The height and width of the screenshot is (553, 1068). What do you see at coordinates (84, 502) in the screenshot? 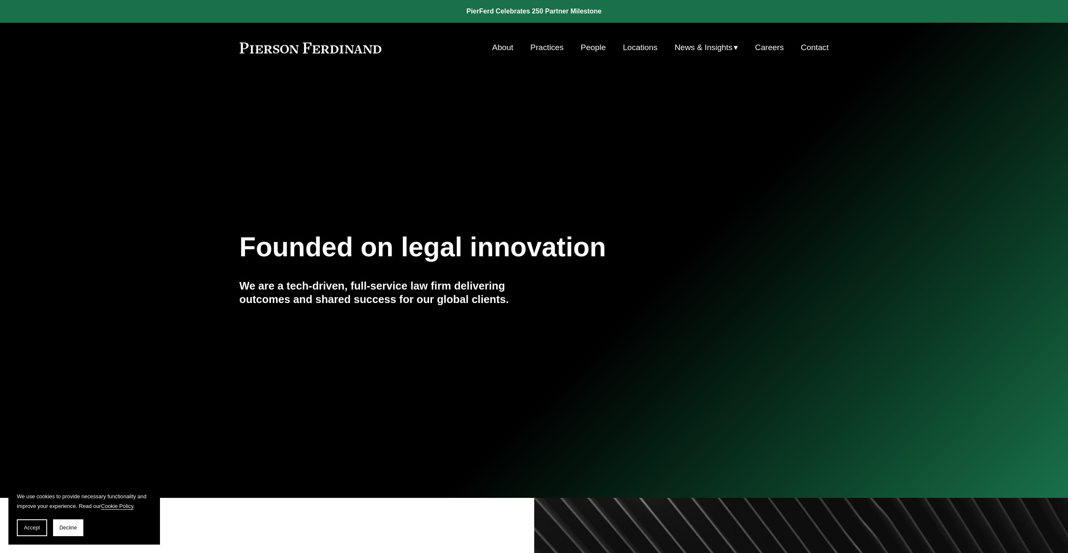
I see `p: We use cookies to provide necessary functionality and improve your experience. Read our .` at bounding box center [84, 502].